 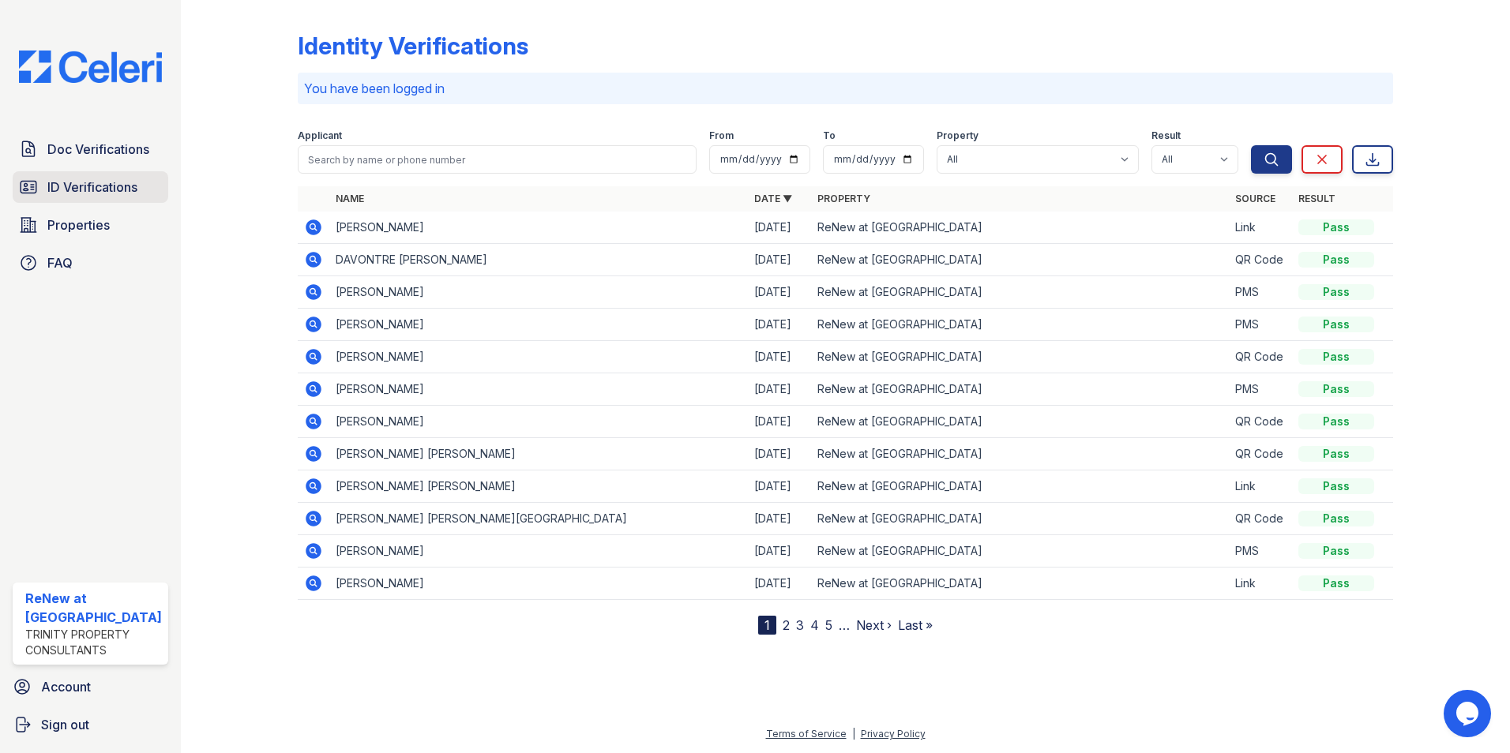 I want to click on img: CE_Logo_Blue-a8612792a0a2168367f1c8372b55b34899dd931a85d93a1a3d3e32e68fde9ad4.png, so click(x=90, y=66).